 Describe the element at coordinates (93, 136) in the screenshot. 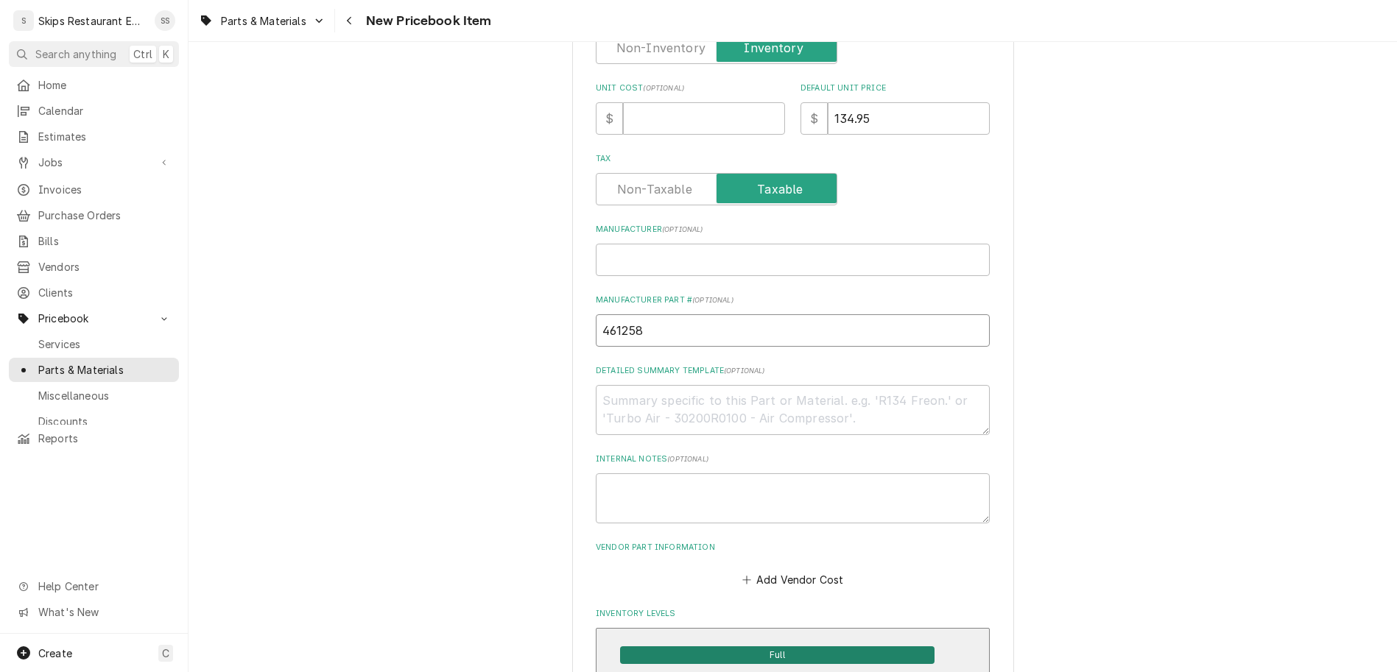

I see `a: Estimates` at that location.